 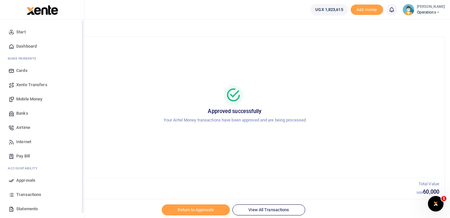 I want to click on a: Statements, so click(x=42, y=209).